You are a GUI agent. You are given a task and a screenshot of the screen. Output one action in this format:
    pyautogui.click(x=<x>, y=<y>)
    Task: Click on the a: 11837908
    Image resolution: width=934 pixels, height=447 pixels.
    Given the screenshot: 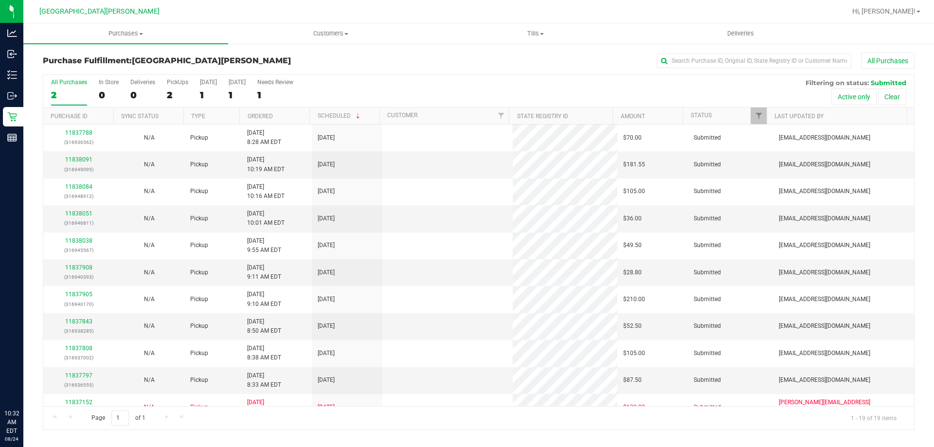 What is the action you would take?
    pyautogui.click(x=79, y=268)
    